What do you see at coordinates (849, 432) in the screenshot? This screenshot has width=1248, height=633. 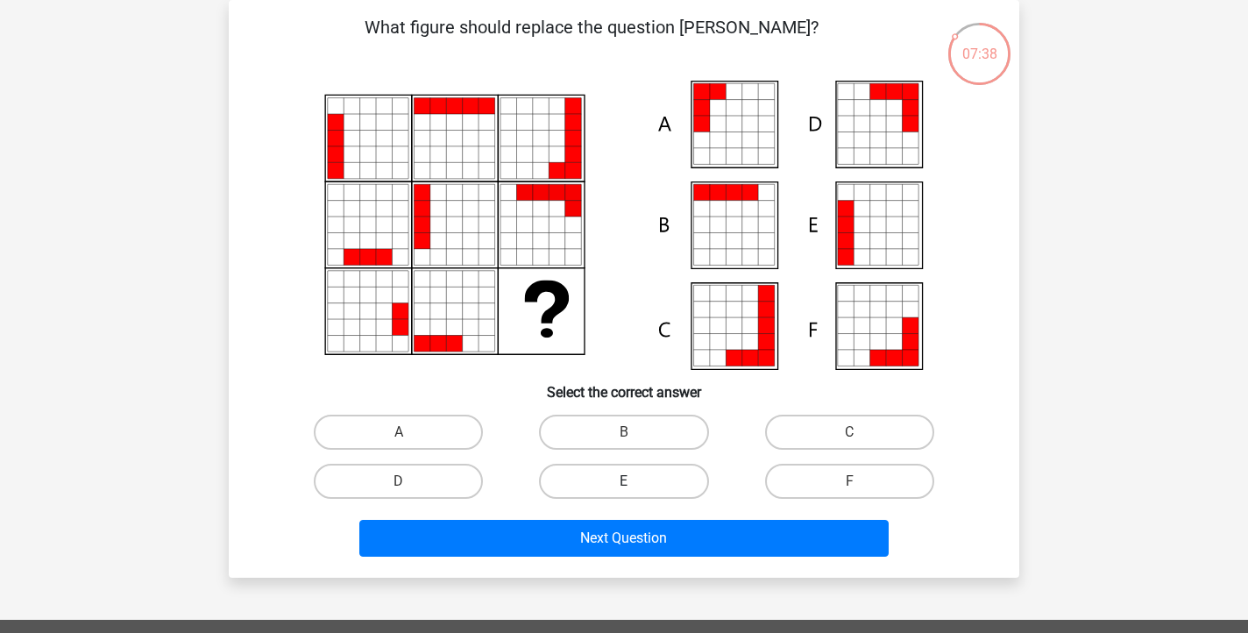 I see `label: C` at bounding box center [849, 432].